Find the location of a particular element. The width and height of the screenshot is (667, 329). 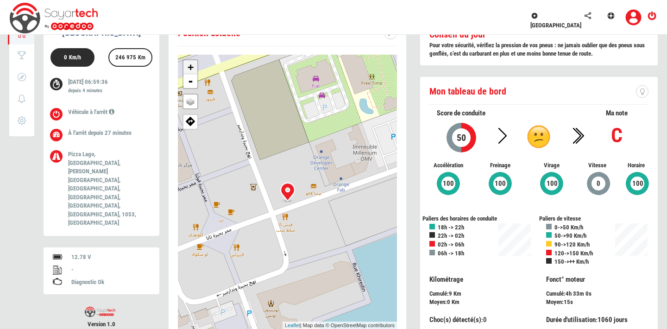

span: 4h 33m 0s is located at coordinates (579, 293).